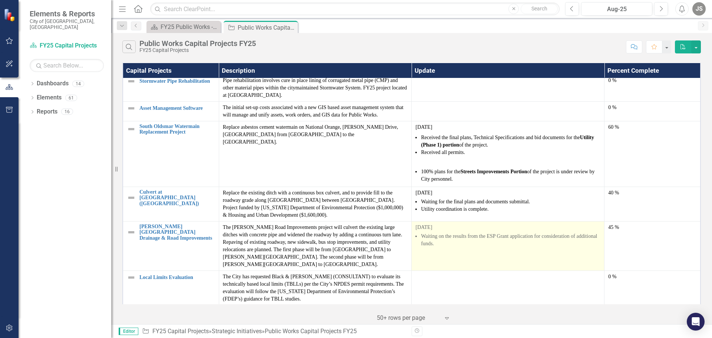  What do you see at coordinates (617, 9) in the screenshot?
I see `button: Aug-25` at bounding box center [617, 9].